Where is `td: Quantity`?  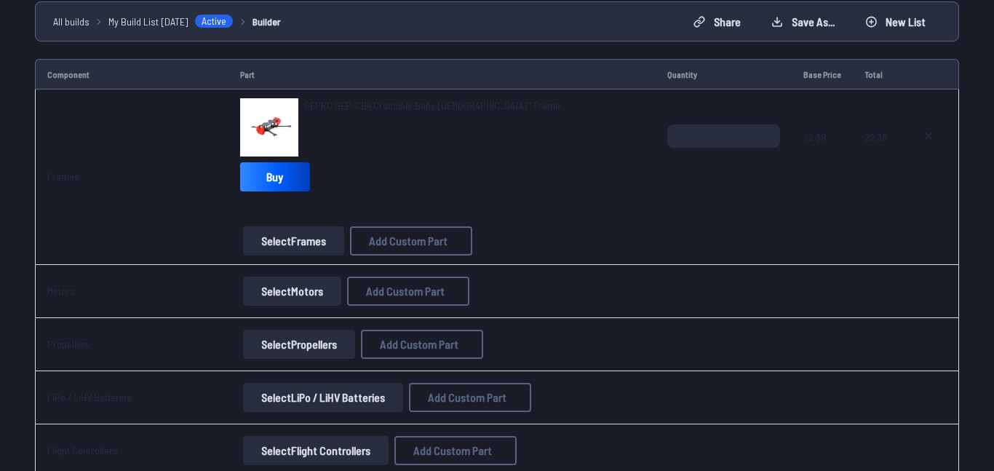 td: Quantity is located at coordinates (723, 74).